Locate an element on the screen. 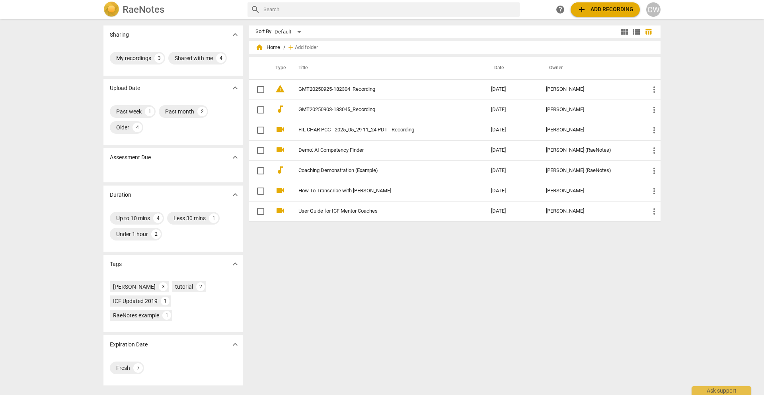 The height and width of the screenshot is (395, 764). div: CW is located at coordinates (654, 10).